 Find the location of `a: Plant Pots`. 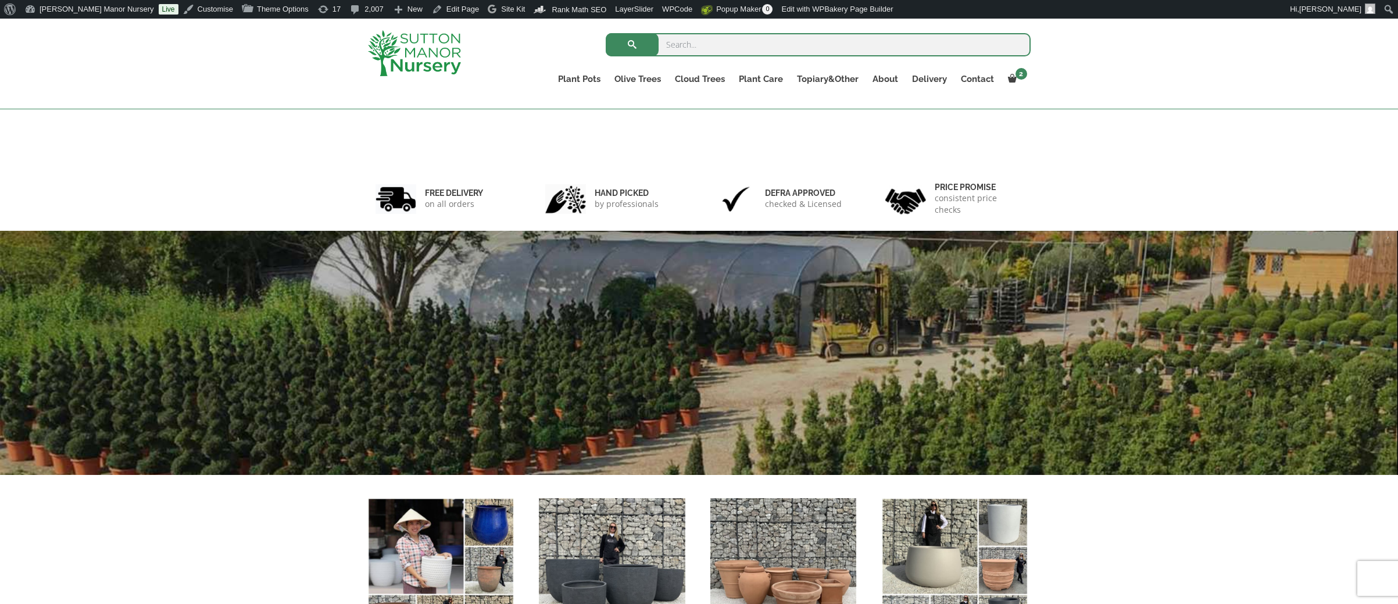

a: Plant Pots is located at coordinates (579, 79).